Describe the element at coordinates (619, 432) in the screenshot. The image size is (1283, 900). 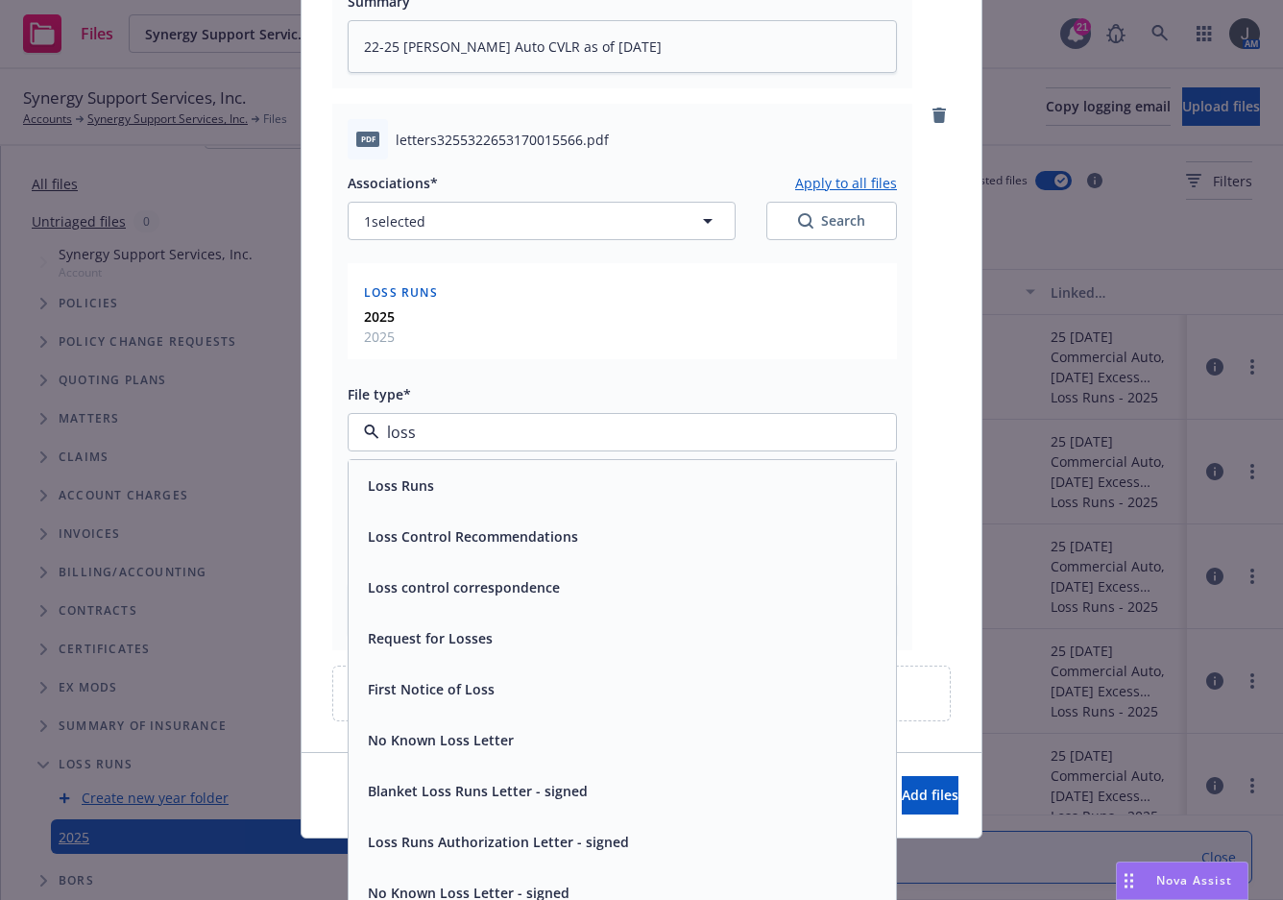
I see `input: Filter by keyword` at that location.